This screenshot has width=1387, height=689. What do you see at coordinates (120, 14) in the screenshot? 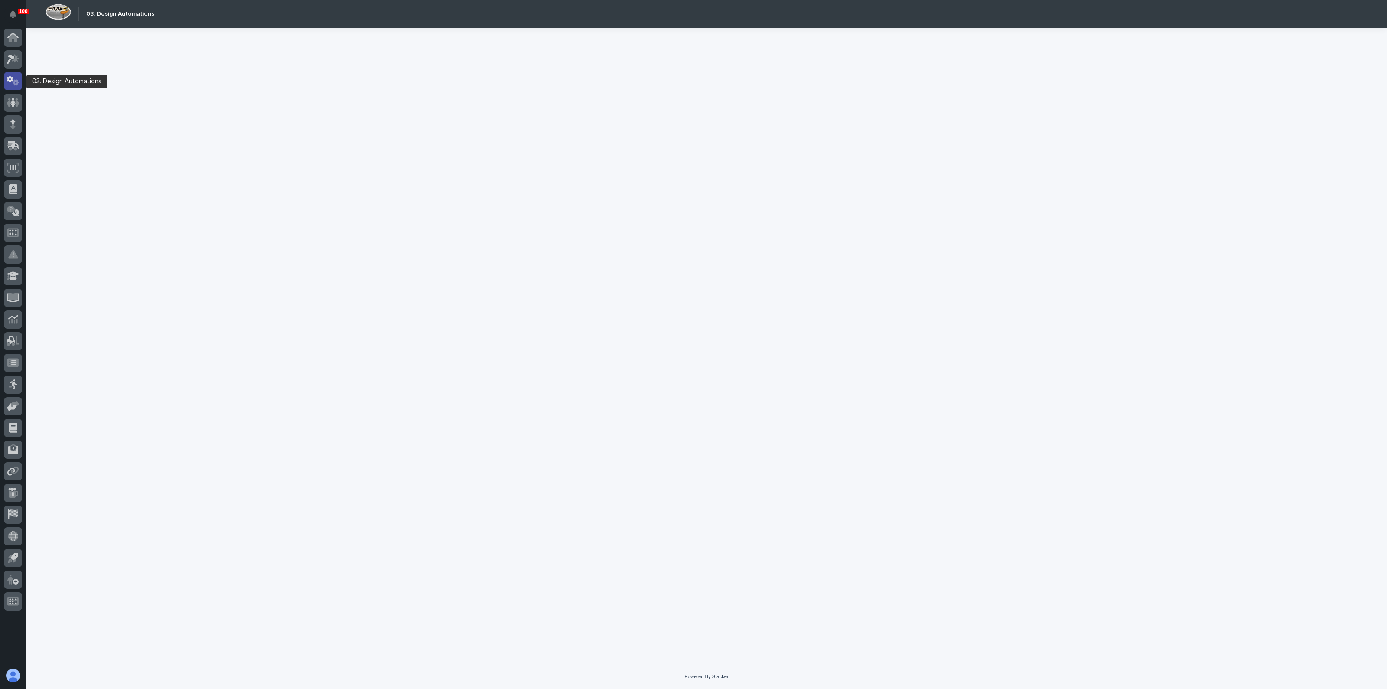
I see `h2: 03. Design Automations` at bounding box center [120, 14].